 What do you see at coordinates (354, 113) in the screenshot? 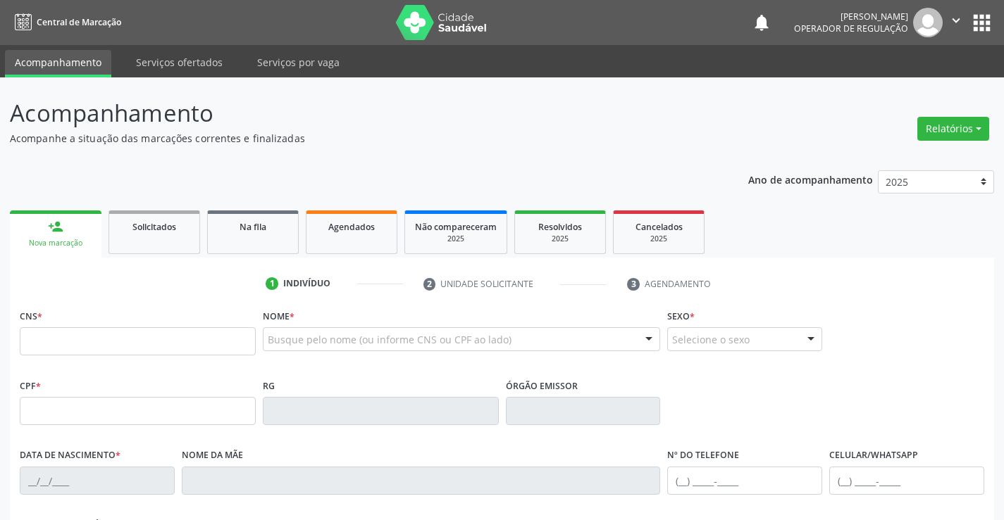
I see `p: Acompanhamento` at bounding box center [354, 113].